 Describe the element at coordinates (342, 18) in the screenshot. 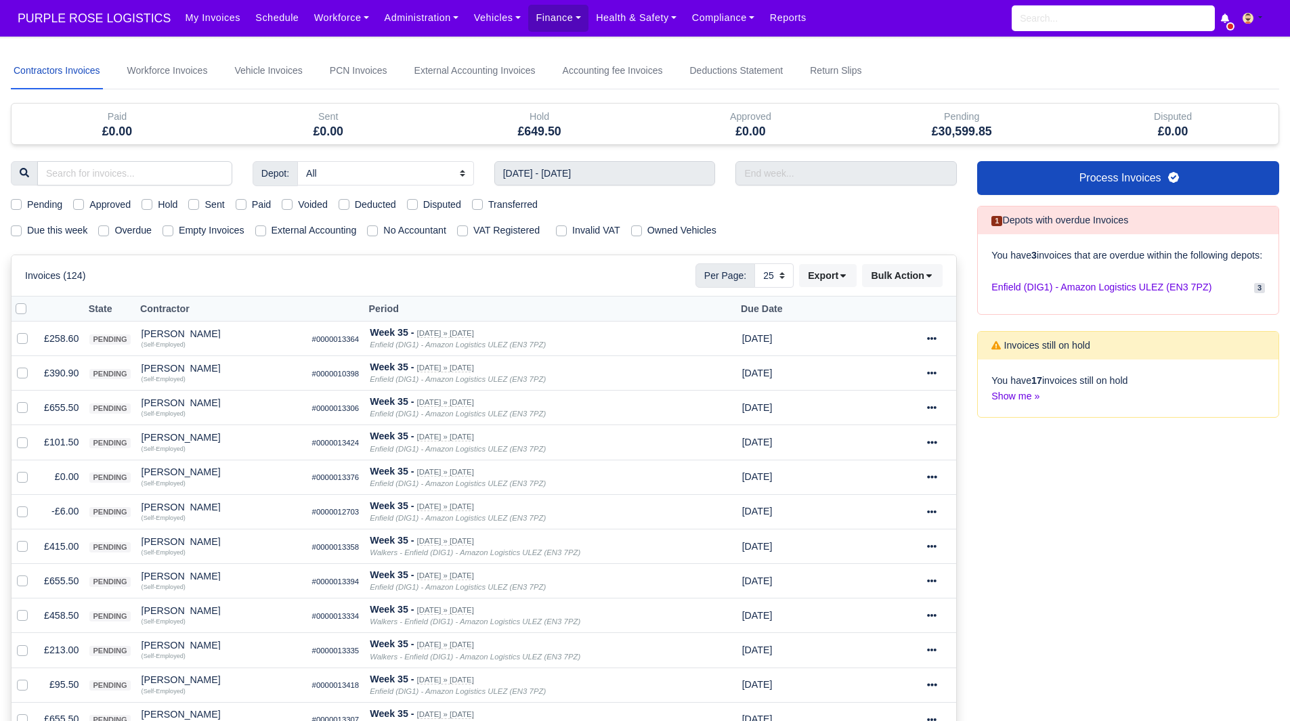

I see `a: Workforce` at that location.